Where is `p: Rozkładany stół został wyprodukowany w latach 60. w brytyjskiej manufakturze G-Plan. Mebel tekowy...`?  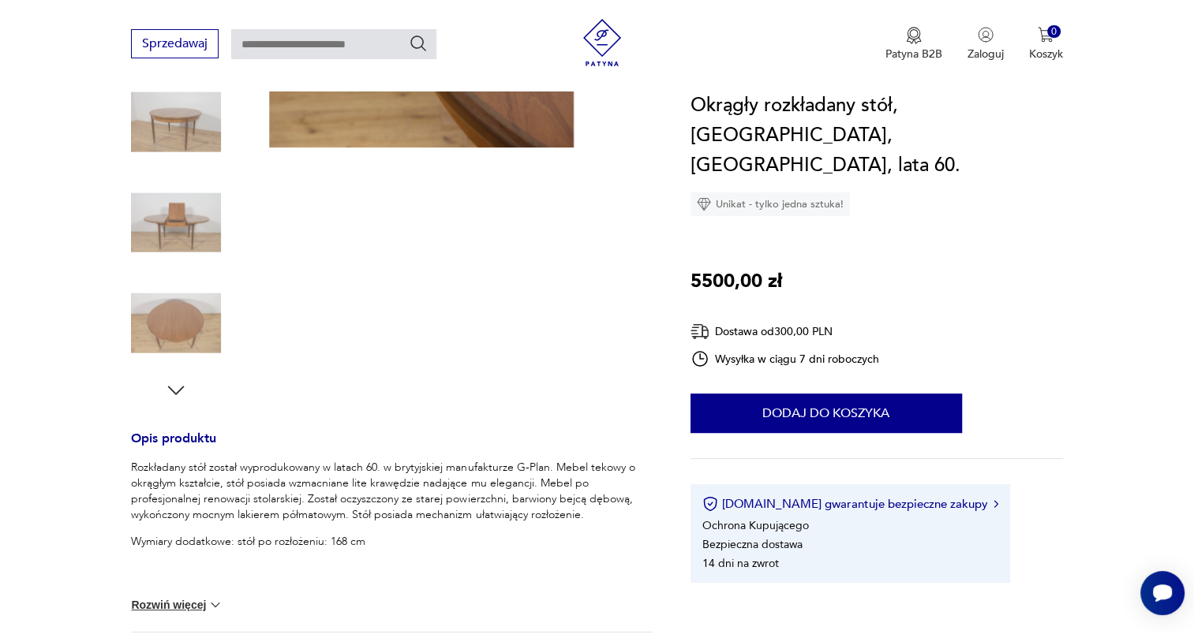
p: Rozkładany stół został wyprodukowany w latach 60. w brytyjskiej manufakturze G-Plan. Mebel tekowy... is located at coordinates (391, 492).